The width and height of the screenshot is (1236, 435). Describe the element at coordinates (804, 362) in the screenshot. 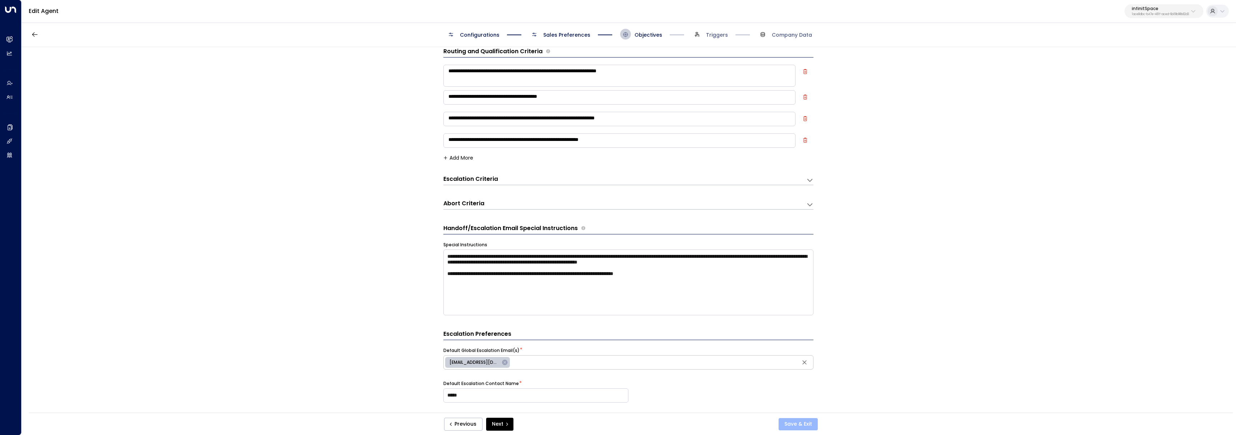

I see `button: Clear` at that location.